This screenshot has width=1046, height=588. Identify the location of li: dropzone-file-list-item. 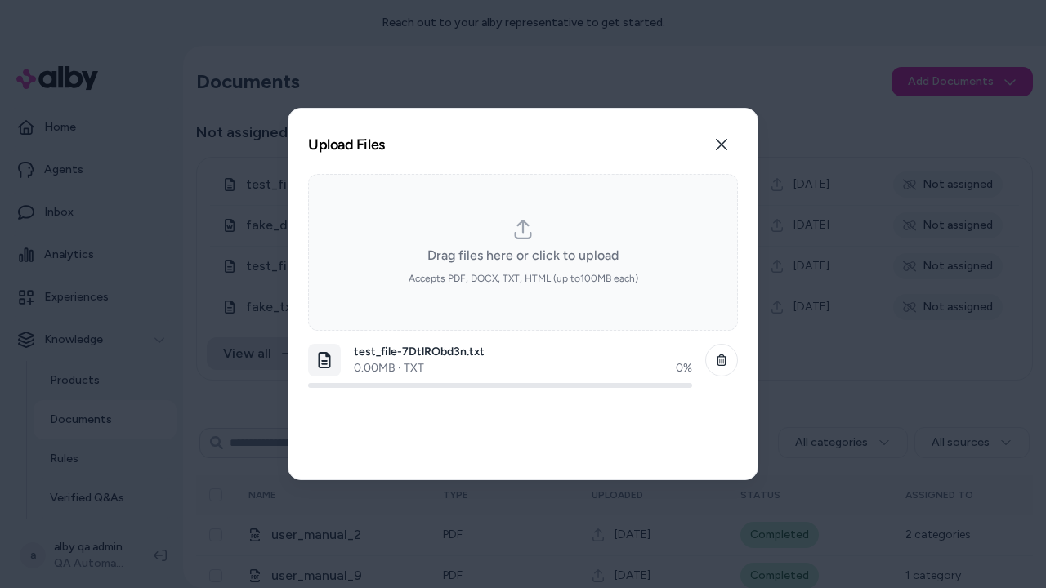
(523, 366).